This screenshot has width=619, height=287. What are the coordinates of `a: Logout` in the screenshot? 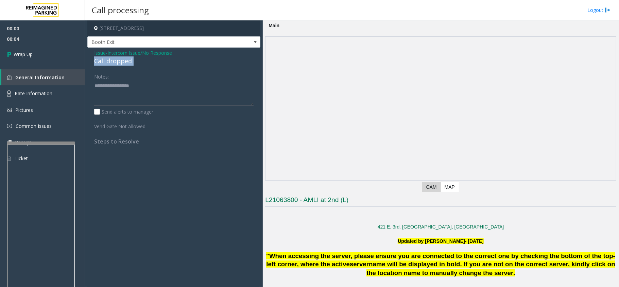 It's located at (599, 10).